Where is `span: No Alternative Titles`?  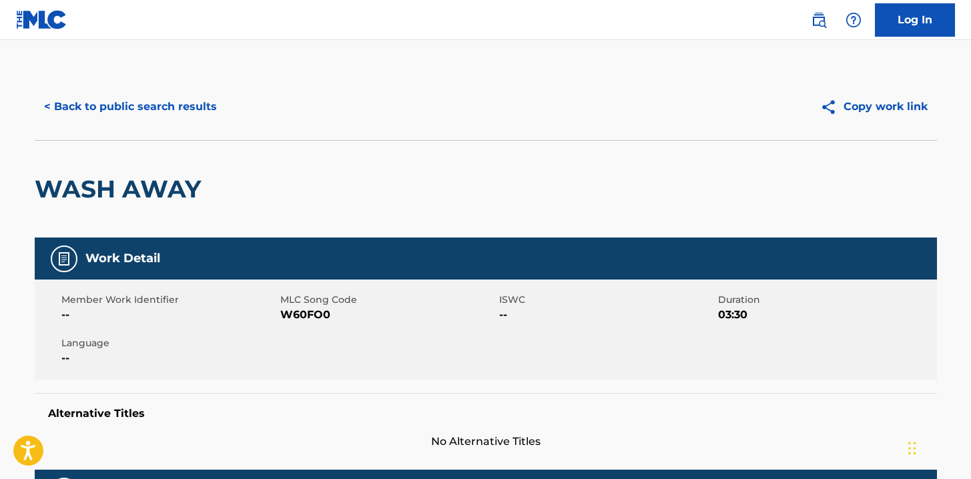 span: No Alternative Titles is located at coordinates (486, 442).